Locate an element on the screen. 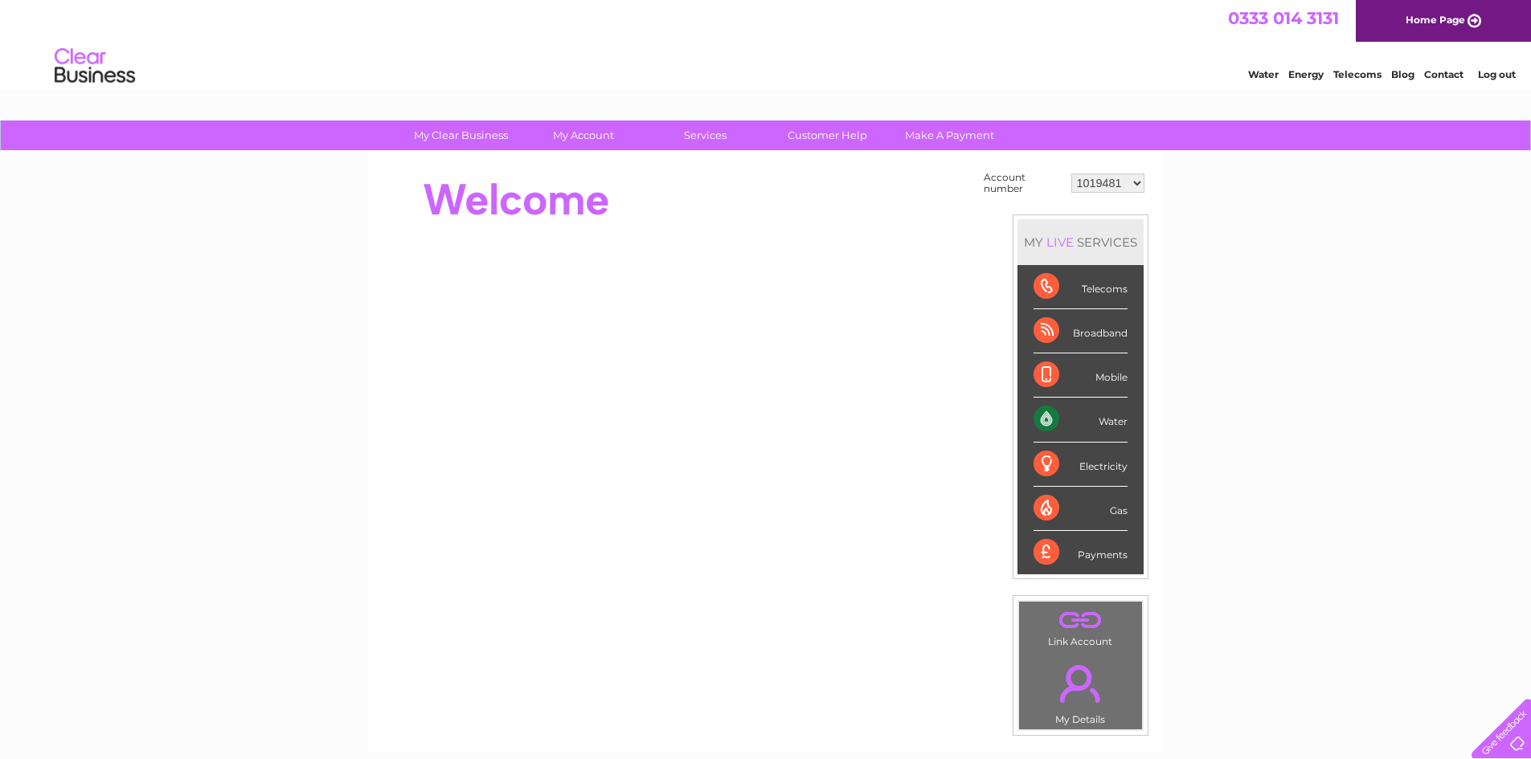  a: Water is located at coordinates (1263, 74).